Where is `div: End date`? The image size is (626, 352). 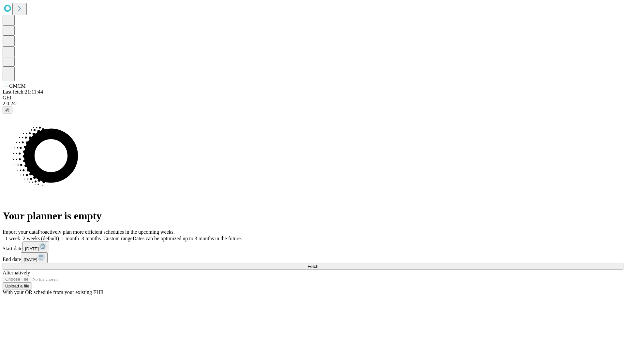 div: End date is located at coordinates (313, 258).